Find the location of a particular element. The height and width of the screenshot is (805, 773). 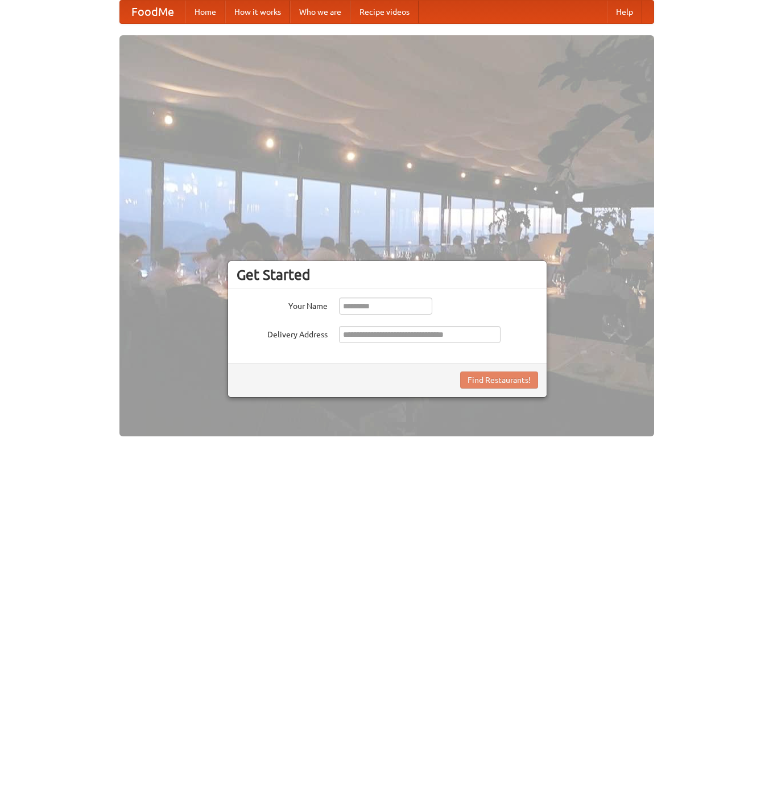

h3: Get Started is located at coordinates (388, 275).